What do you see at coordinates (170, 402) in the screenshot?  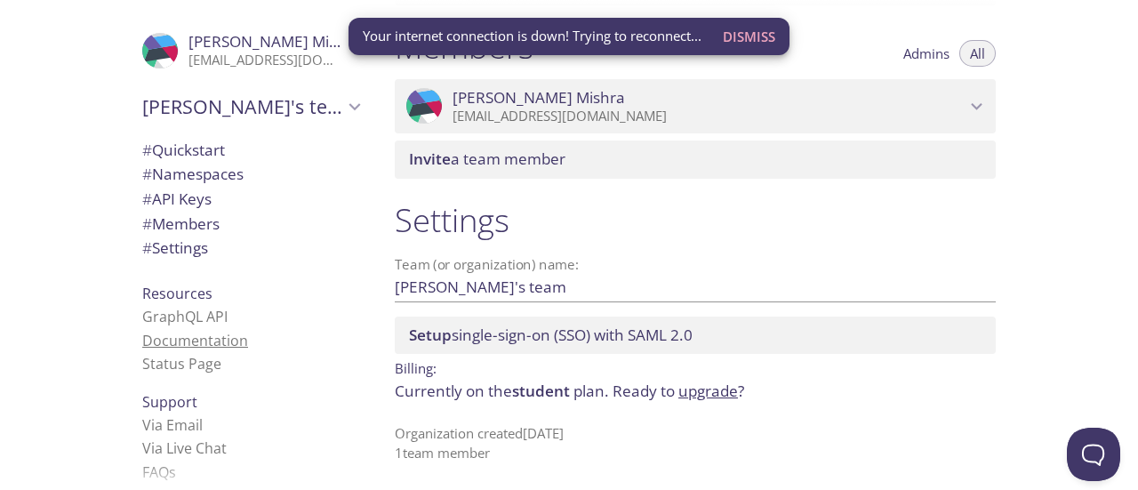 I see `span: Support` at bounding box center [170, 402].